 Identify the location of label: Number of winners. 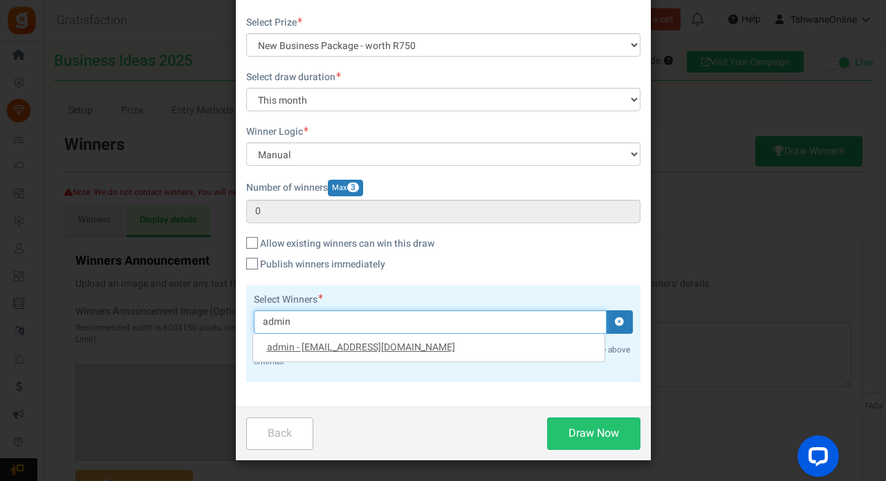
(304, 188).